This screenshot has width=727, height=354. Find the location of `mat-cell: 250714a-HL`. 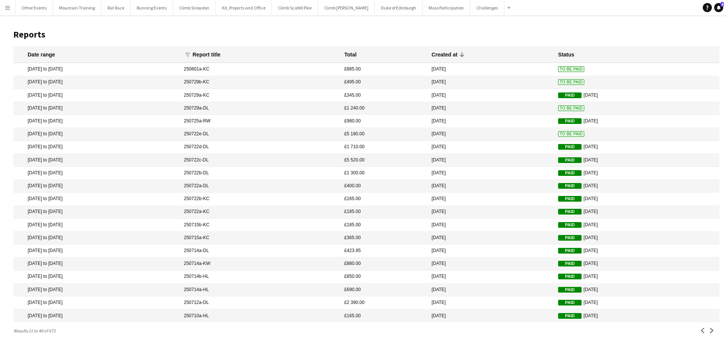

mat-cell: 250714a-HL is located at coordinates (261, 290).